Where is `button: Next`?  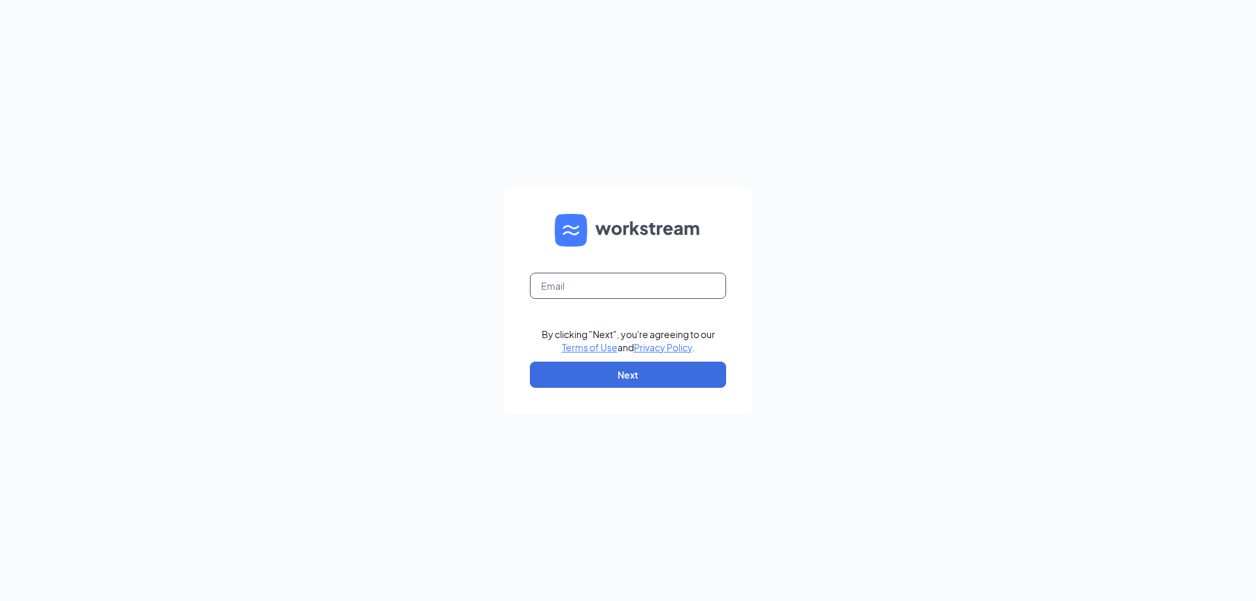 button: Next is located at coordinates (628, 375).